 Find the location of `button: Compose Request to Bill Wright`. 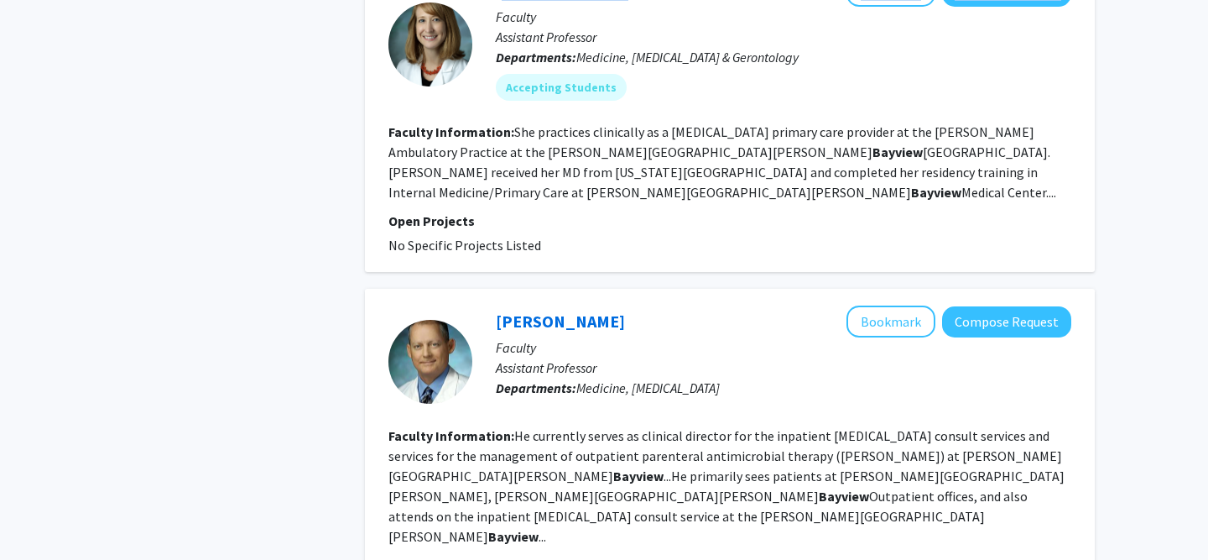

button: Compose Request to Bill Wright is located at coordinates (1007, 321).